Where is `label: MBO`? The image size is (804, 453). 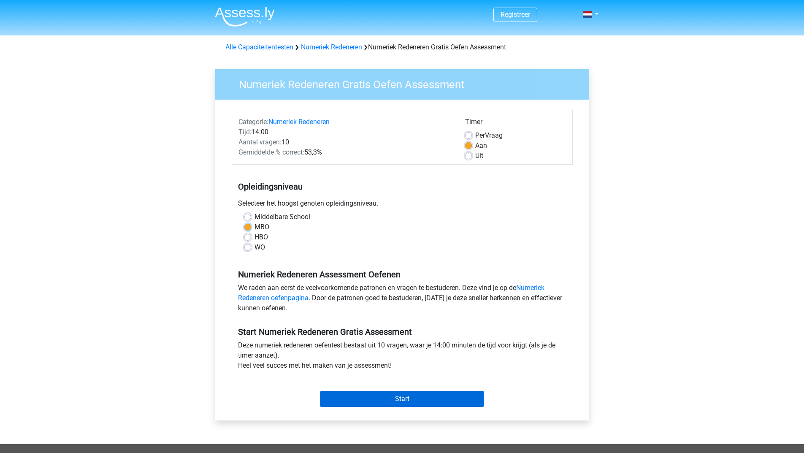
label: MBO is located at coordinates (262, 227).